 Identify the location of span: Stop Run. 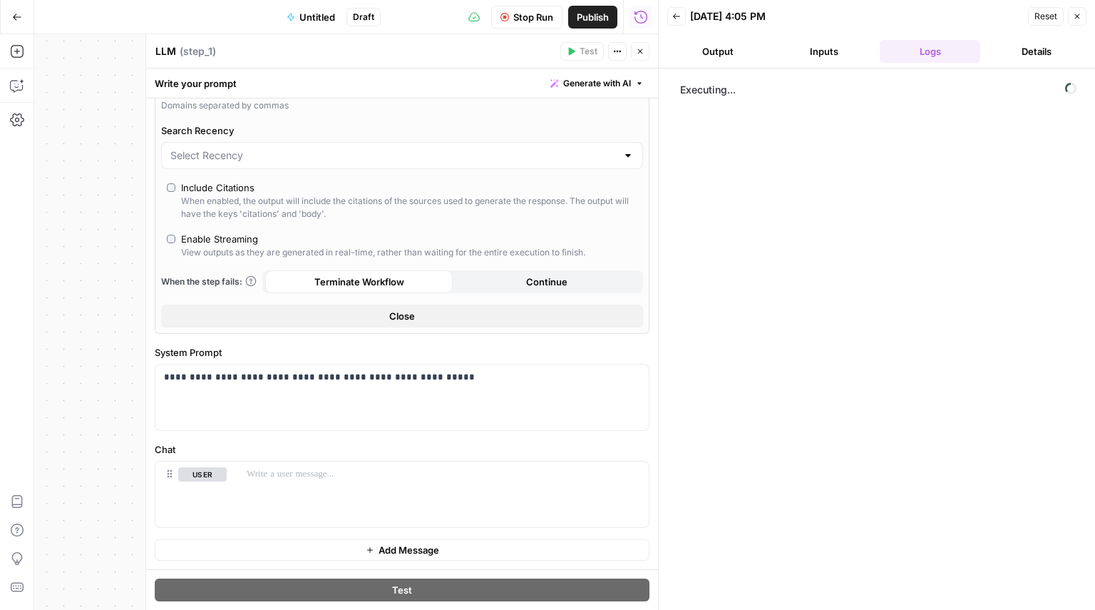
(533, 17).